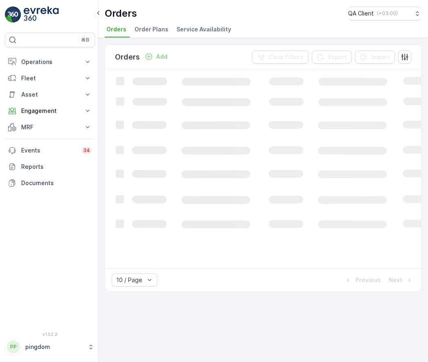 Image resolution: width=428 pixels, height=362 pixels. Describe the element at coordinates (13, 15) in the screenshot. I see `img: logo` at that location.